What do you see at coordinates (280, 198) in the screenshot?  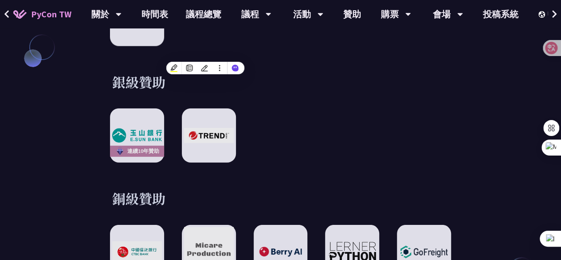 I see `h3: 銅級贊助` at bounding box center [280, 198].